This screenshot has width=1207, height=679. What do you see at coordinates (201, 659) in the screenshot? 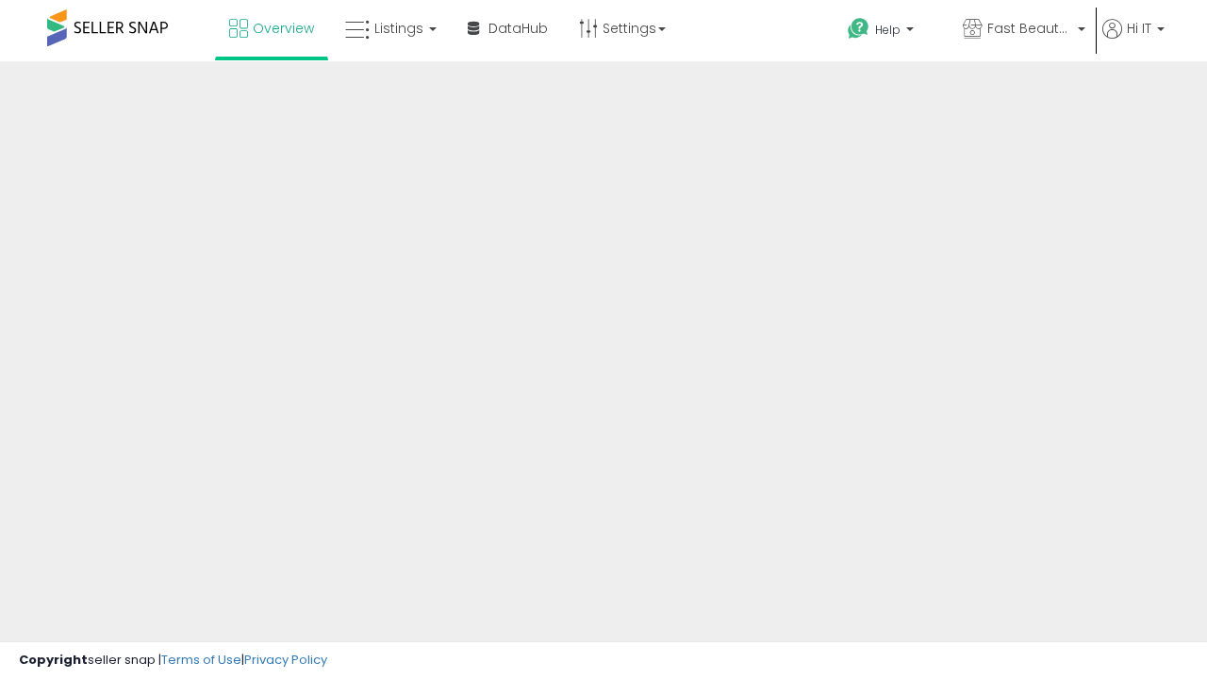
I see `a: Terms of Use` at bounding box center [201, 659].